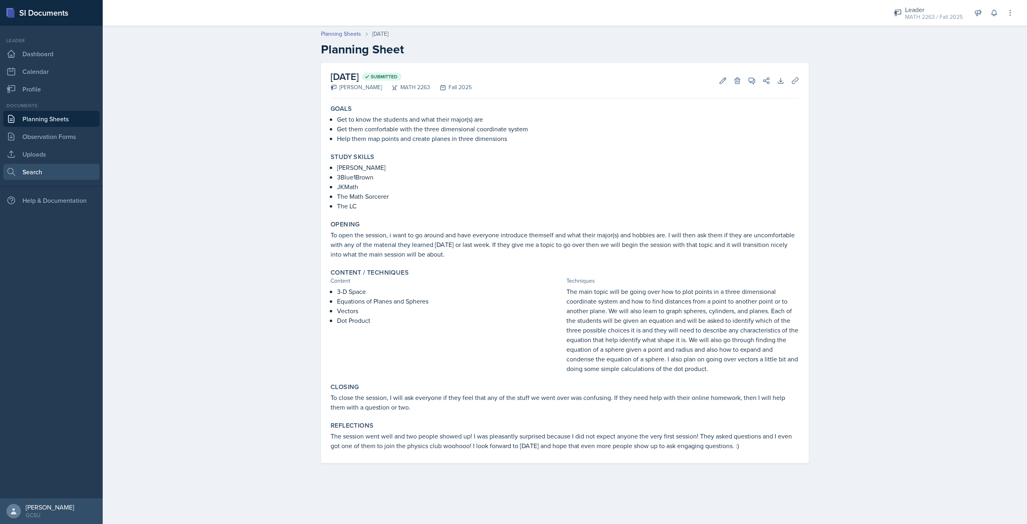 The image size is (1027, 524). What do you see at coordinates (451, 87) in the screenshot?
I see `div: Fall 2025` at bounding box center [451, 87].